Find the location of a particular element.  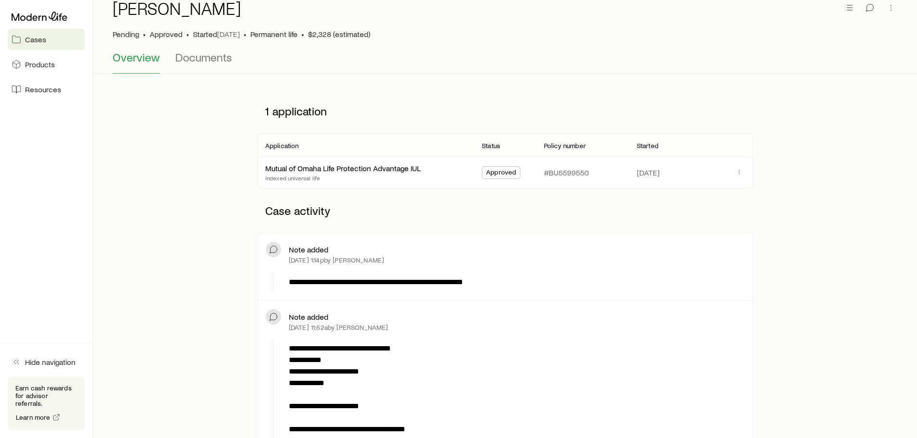

p: #BU5599550 is located at coordinates (566, 173).